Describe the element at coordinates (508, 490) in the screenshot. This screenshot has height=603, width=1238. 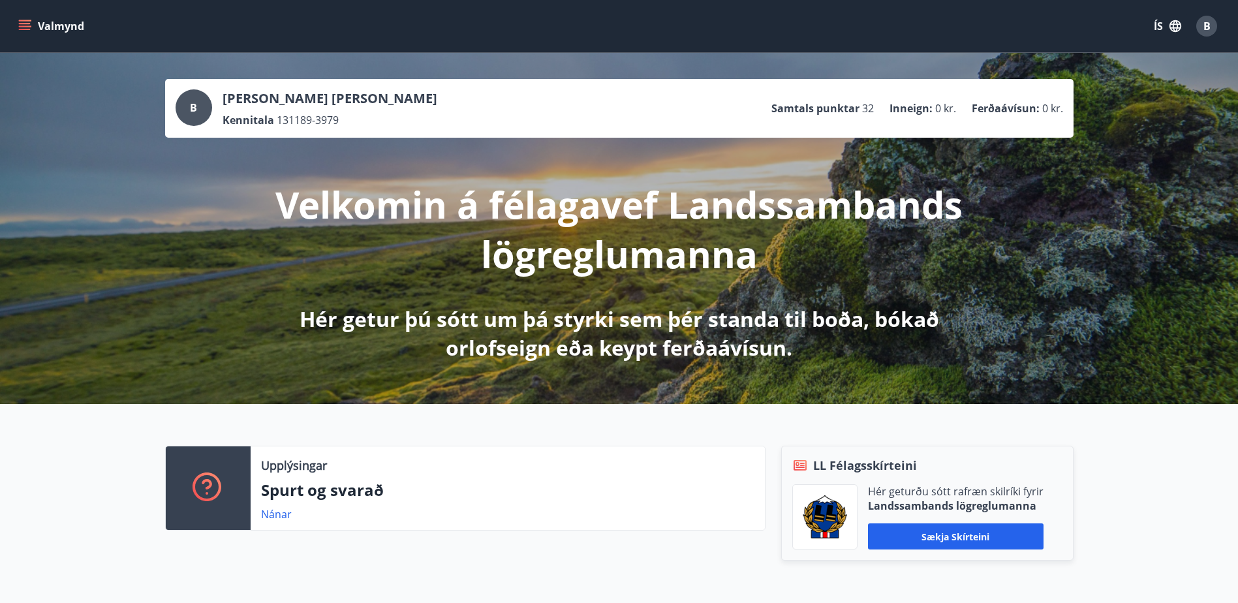
I see `p: Spurt og svarað` at that location.